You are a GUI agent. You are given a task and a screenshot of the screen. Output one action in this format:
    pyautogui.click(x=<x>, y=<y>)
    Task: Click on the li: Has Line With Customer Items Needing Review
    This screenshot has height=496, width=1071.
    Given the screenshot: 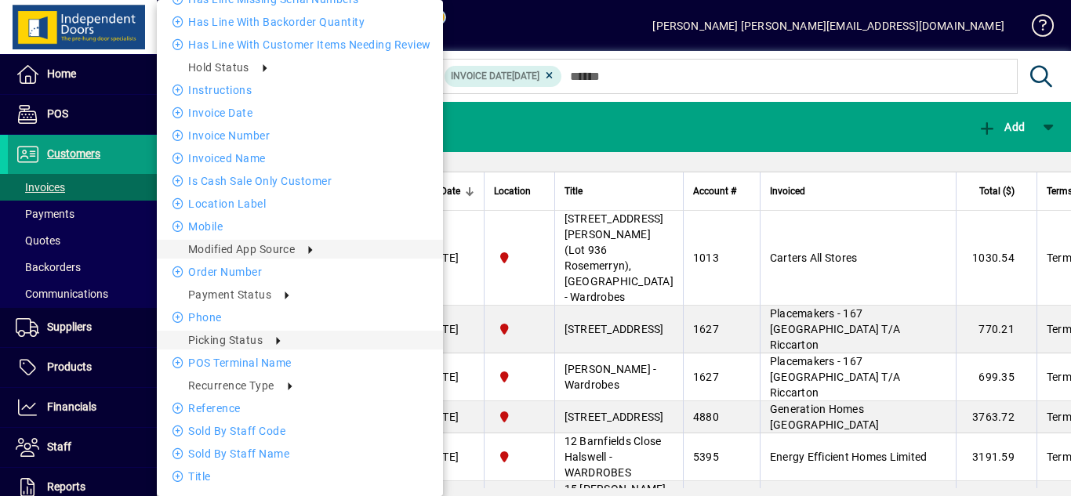 What is the action you would take?
    pyautogui.click(x=299, y=45)
    